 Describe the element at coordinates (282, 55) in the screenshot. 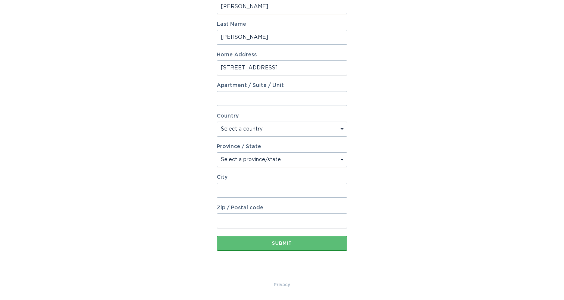

I see `label: Home Address` at that location.